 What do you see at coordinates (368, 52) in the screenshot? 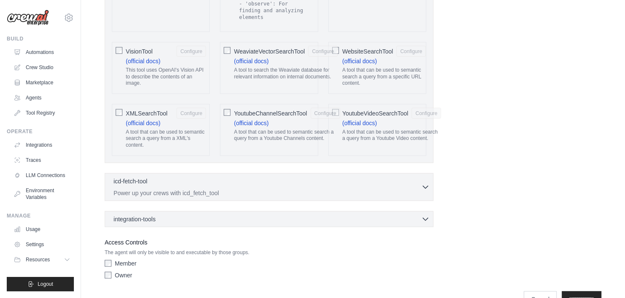
I see `span: WebsiteSearchTool` at bounding box center [368, 52].